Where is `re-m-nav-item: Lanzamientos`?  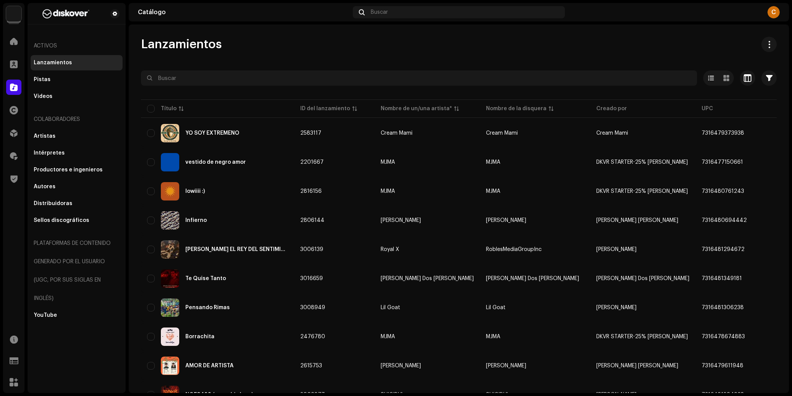
re-m-nav-item: Lanzamientos is located at coordinates (77, 63).